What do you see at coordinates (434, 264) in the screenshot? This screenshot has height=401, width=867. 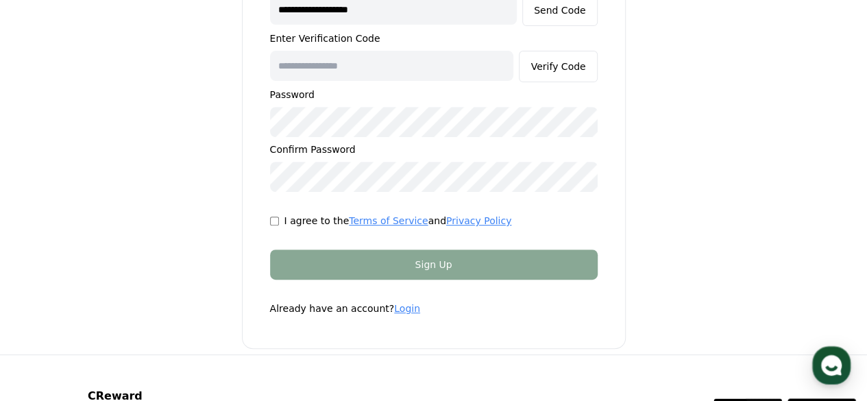 I see `button: Sign Up` at bounding box center [434, 264].